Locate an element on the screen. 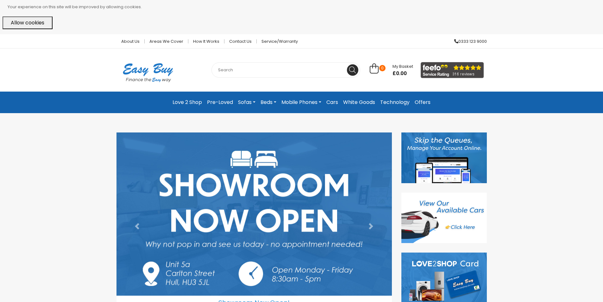 This screenshot has width=603, height=302. input: Search is located at coordinates (286, 70).